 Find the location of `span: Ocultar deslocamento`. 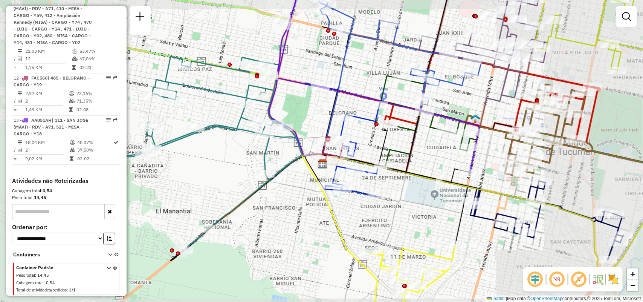

span: Ocultar deslocamento is located at coordinates (535, 279).